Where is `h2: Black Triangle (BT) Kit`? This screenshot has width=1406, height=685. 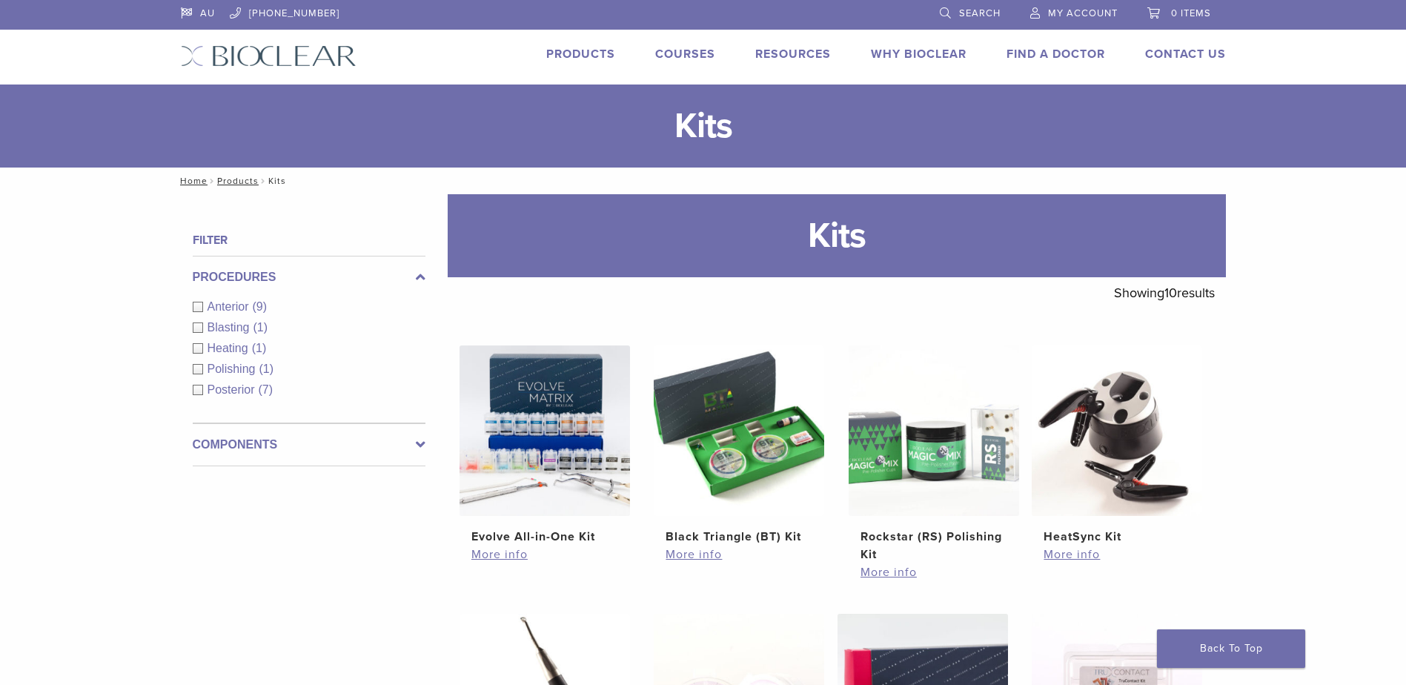
h2: Black Triangle (BT) Kit is located at coordinates (739, 536).